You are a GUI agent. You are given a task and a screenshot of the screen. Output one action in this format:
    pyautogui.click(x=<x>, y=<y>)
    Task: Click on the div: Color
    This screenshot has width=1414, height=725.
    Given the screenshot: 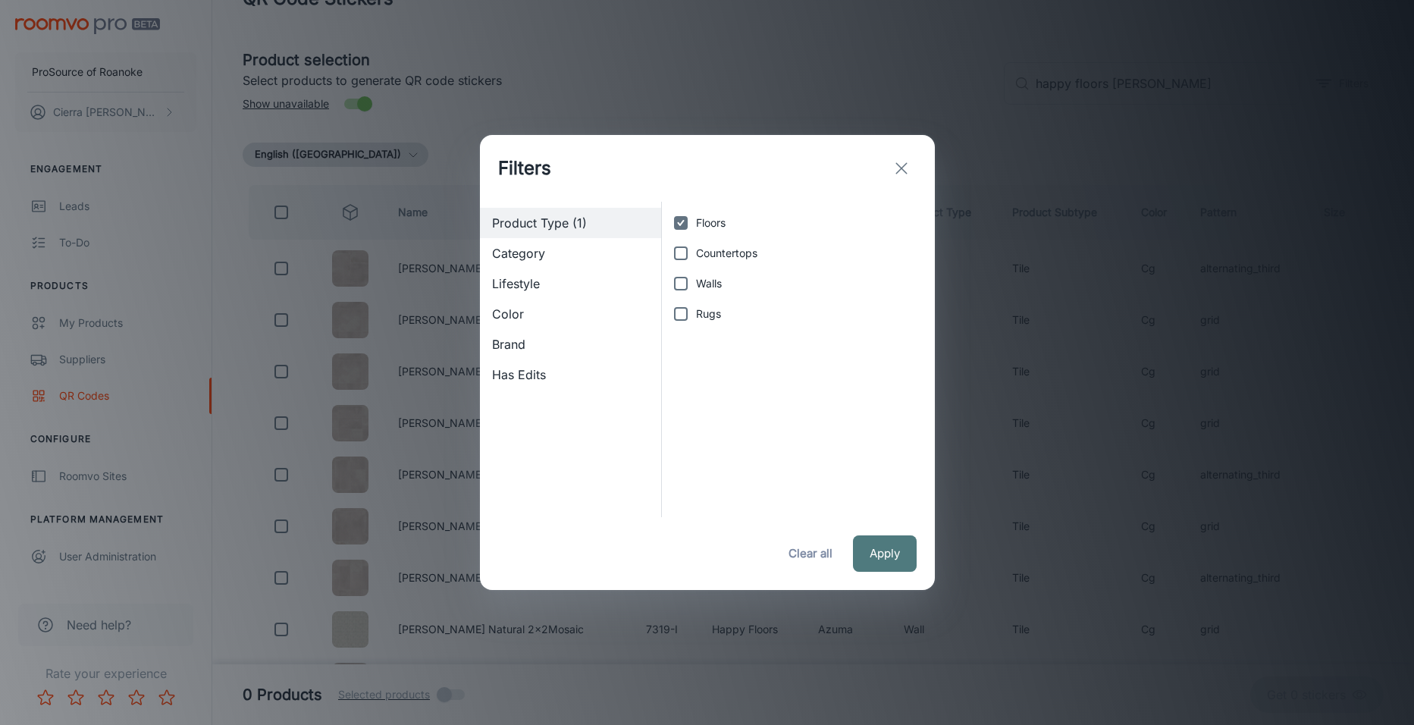 What is the action you would take?
    pyautogui.click(x=571, y=314)
    